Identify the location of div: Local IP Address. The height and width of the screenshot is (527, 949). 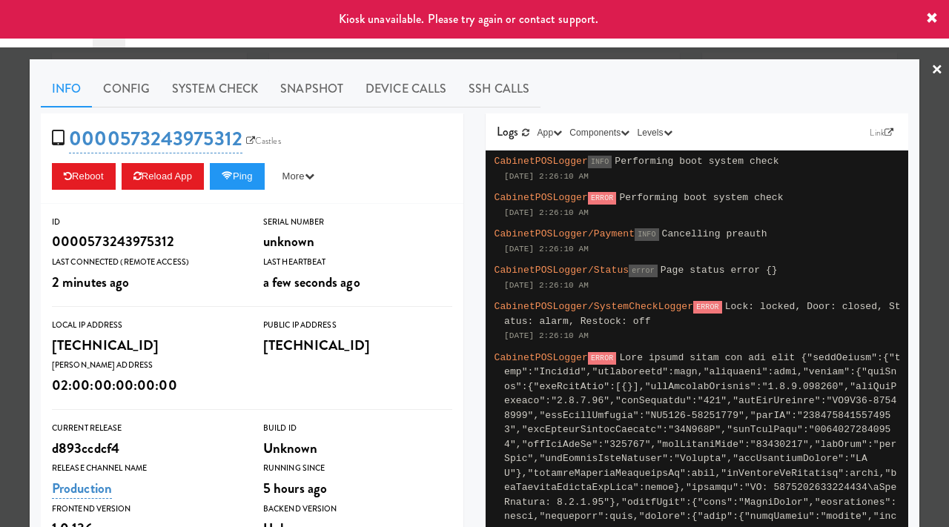
(146, 326).